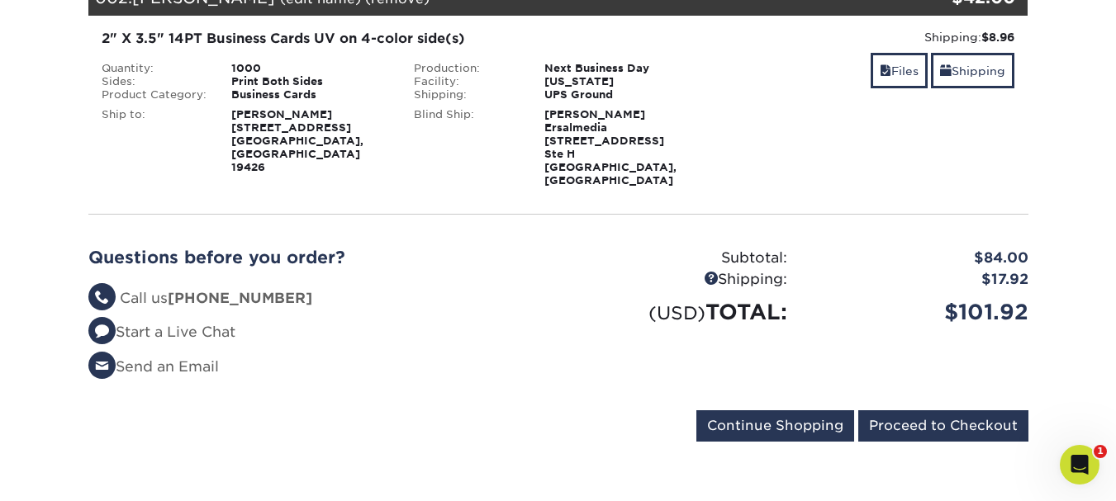 Image resolution: width=1116 pixels, height=501 pixels. I want to click on div: Next Business Day, so click(623, 69).